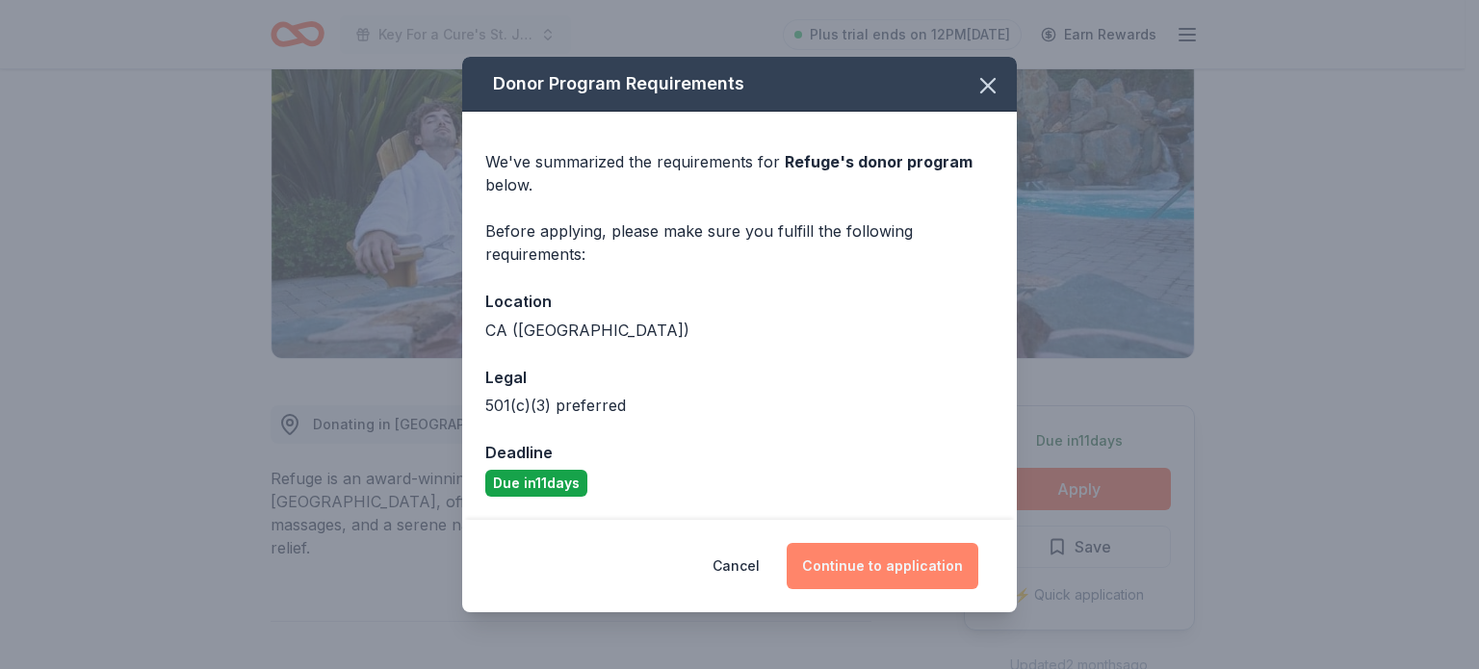 This screenshot has height=669, width=1479. Describe the element at coordinates (739, 173) in the screenshot. I see `div: We've summarized the requirements for below.` at that location.